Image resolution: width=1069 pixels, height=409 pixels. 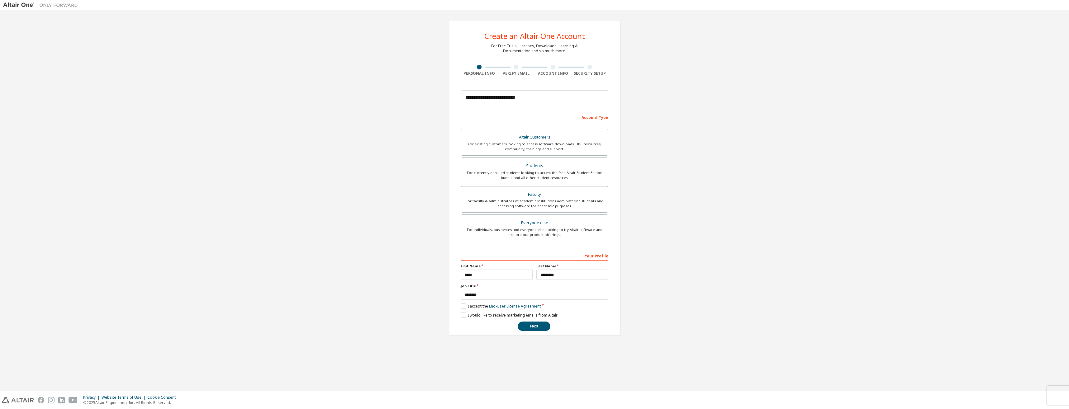 I want to click on div: Altair Customers, so click(x=534, y=137).